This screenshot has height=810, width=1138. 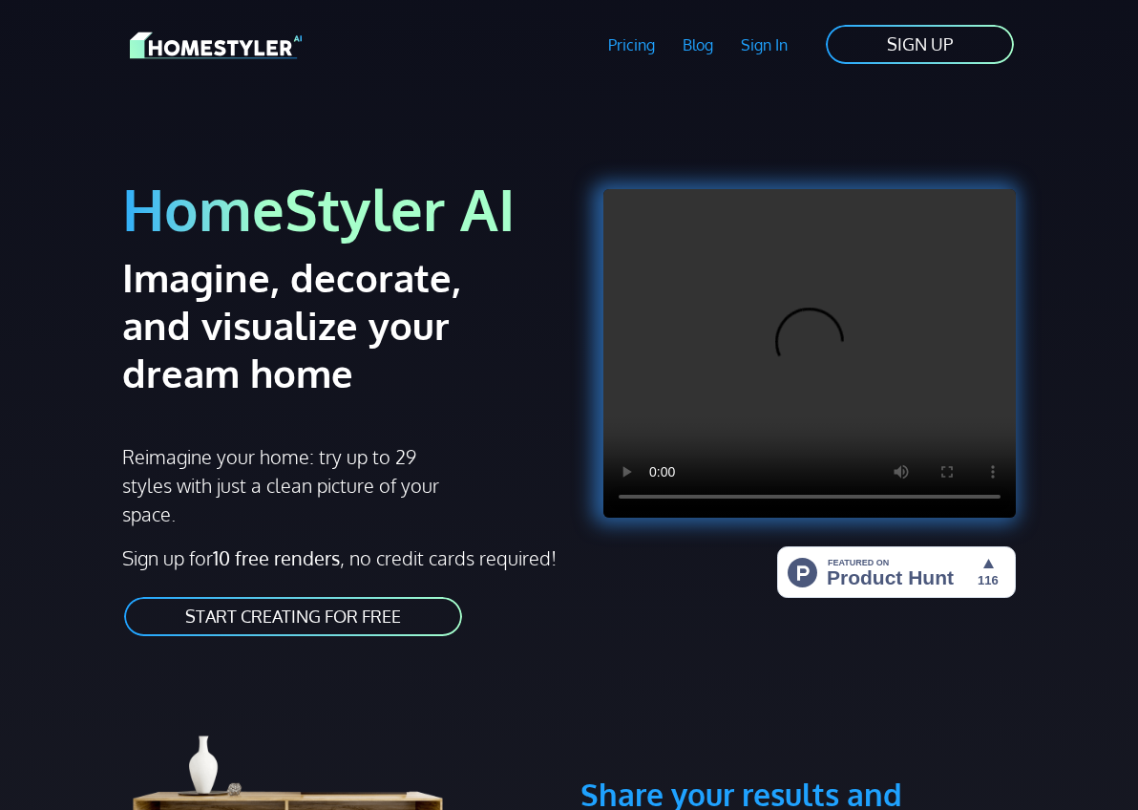 What do you see at coordinates (296, 325) in the screenshot?
I see `h2: Imagine, decorate, and visualize your dream home` at bounding box center [296, 325].